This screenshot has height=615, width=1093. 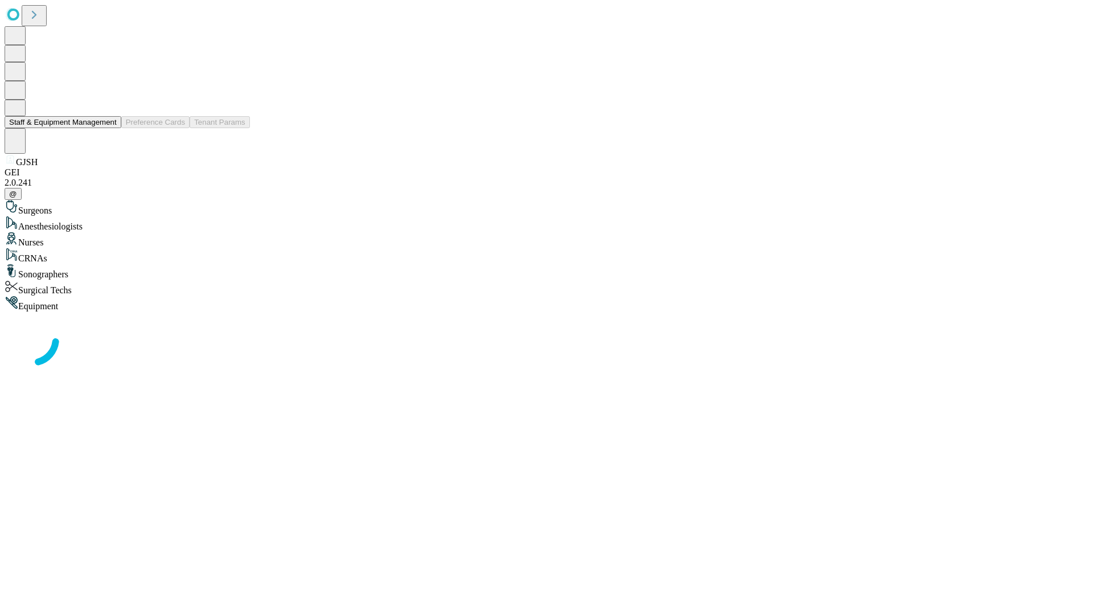 What do you see at coordinates (63, 122) in the screenshot?
I see `button: Staff & Equipment Management` at bounding box center [63, 122].